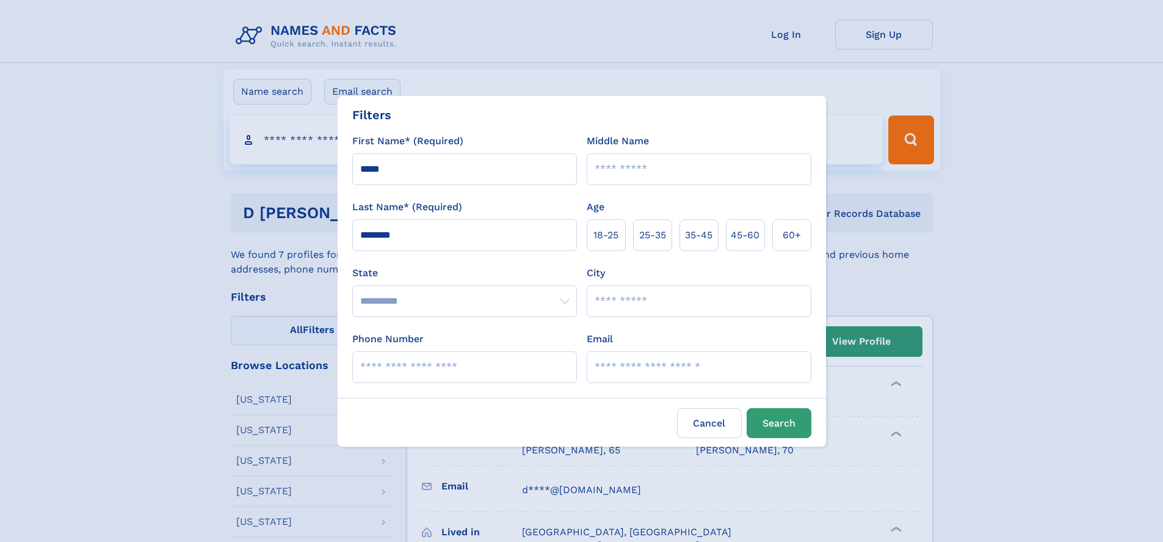 The height and width of the screenshot is (542, 1163). I want to click on div: Filters, so click(372, 115).